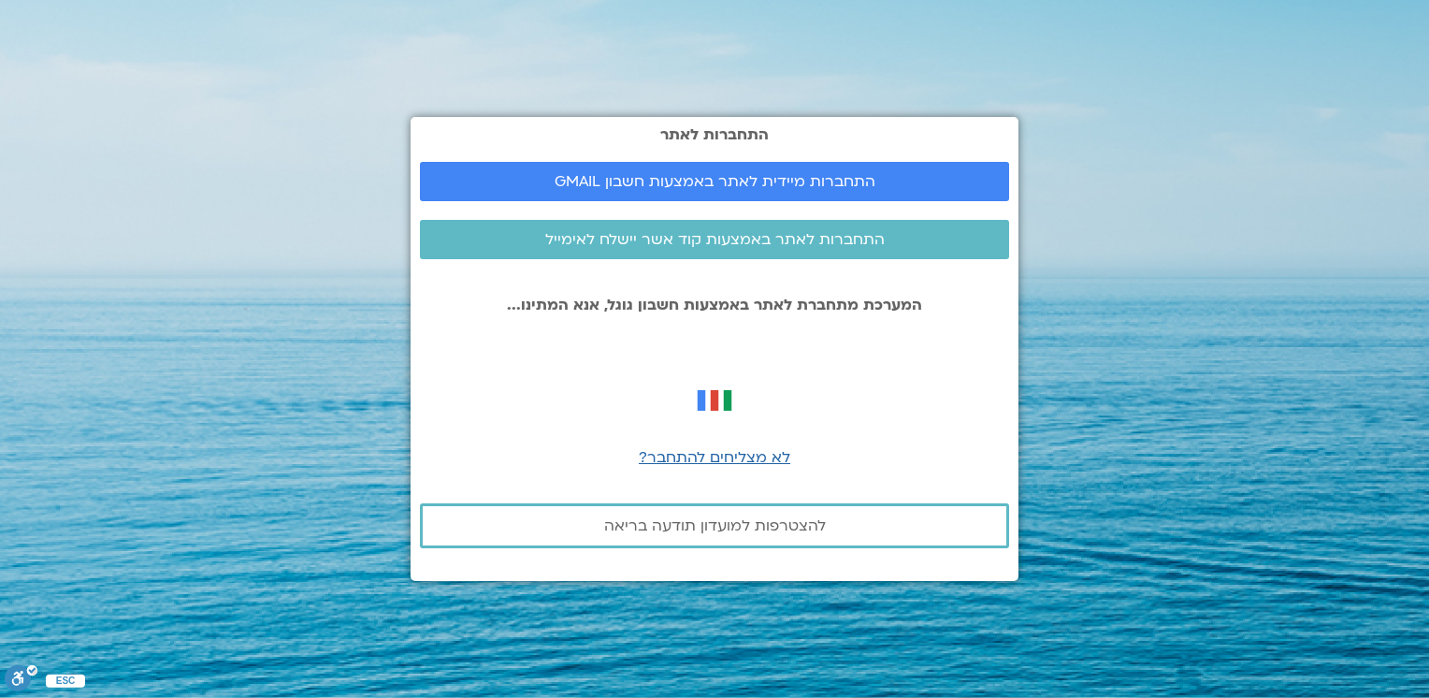 The height and width of the screenshot is (698, 1429). I want to click on a: התחברות לאתר באמצעות קוד אשר יישלח לאימייל, so click(714, 239).